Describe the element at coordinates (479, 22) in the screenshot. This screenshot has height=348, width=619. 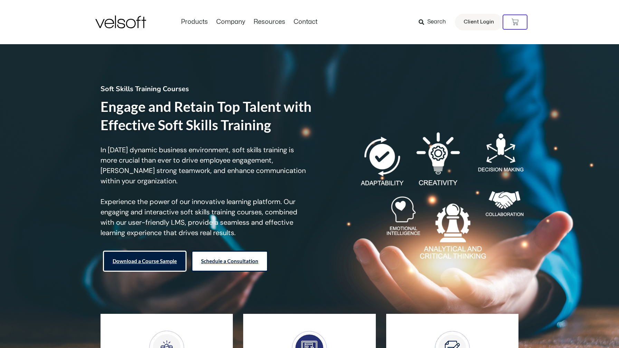
I see `a: Client Login` at that location.